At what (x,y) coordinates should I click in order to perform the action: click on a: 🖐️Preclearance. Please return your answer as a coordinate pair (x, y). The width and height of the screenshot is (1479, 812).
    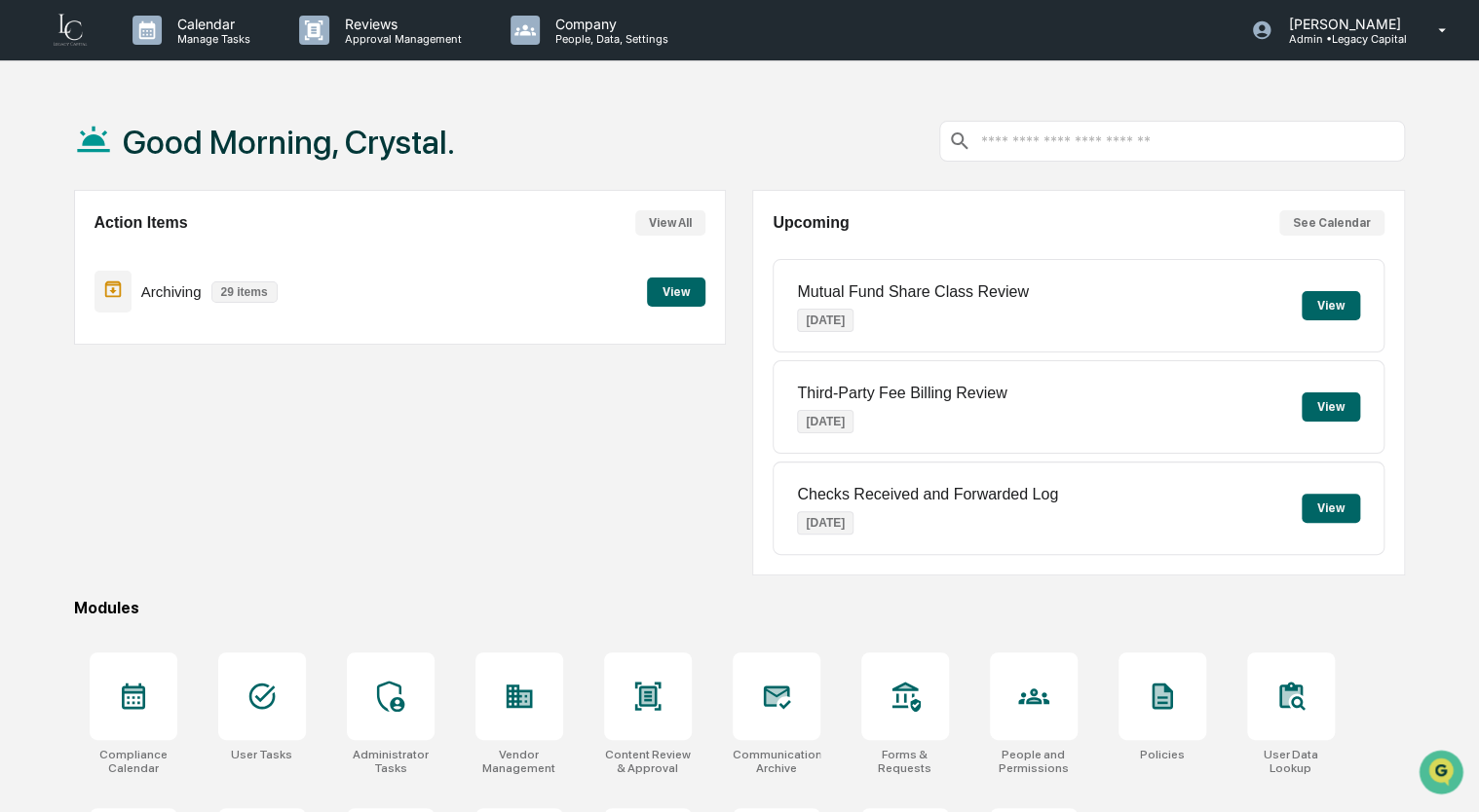
    Looking at the image, I should click on (72, 256).